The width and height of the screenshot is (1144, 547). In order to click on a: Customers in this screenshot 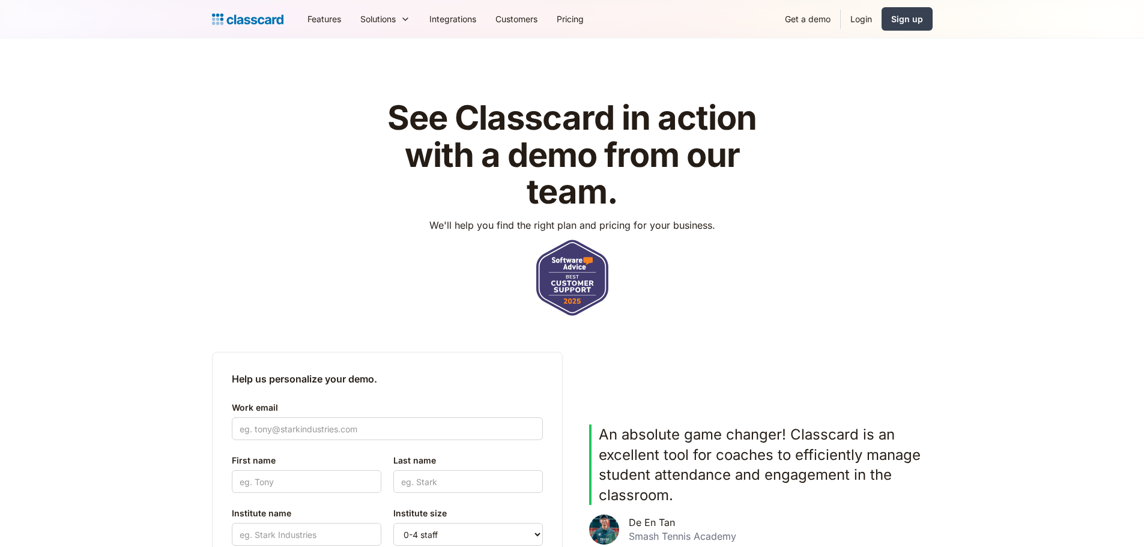, I will do `click(516, 19)`.